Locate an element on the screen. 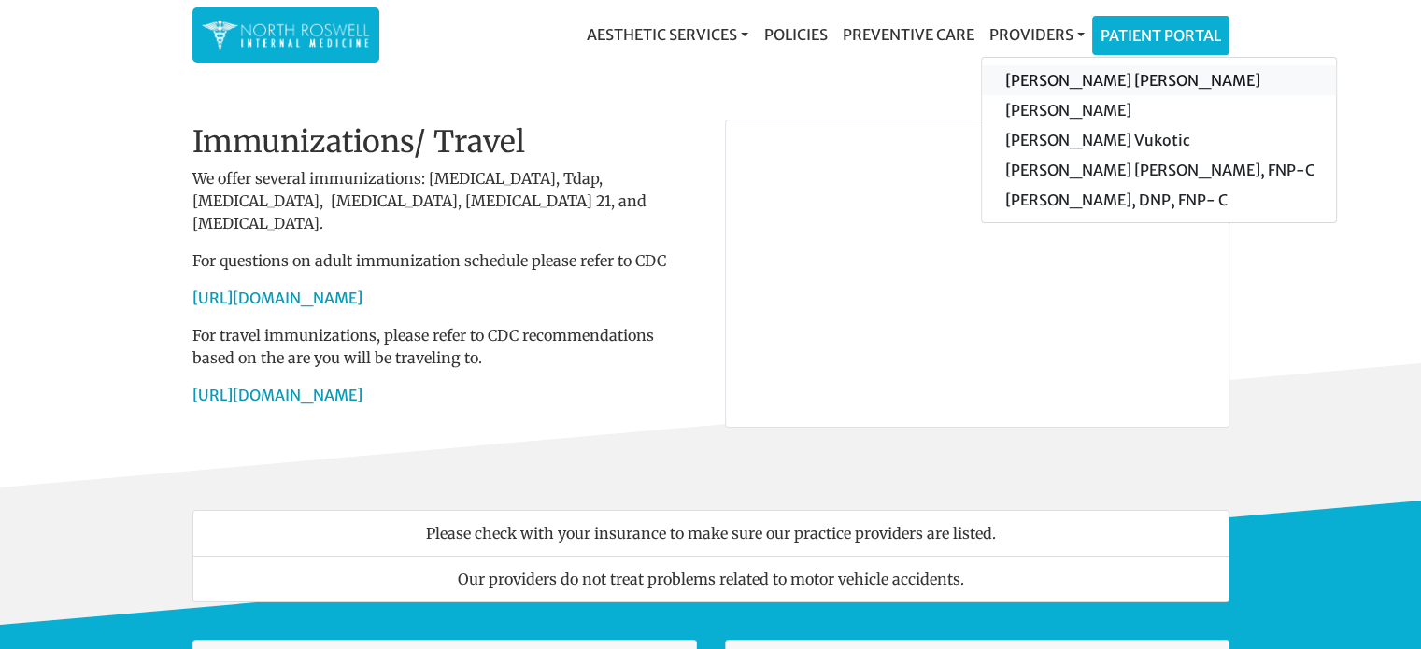  li: Please check with your insurance to make sure our practice providers are listed. is located at coordinates (711, 533).